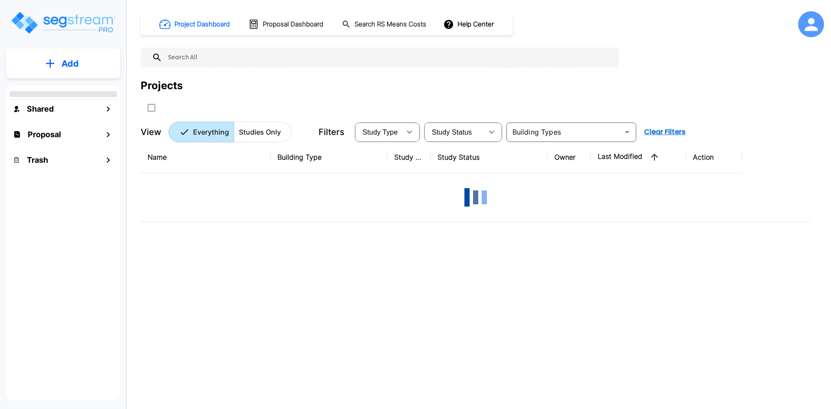  Describe the element at coordinates (263, 132) in the screenshot. I see `button: Studies Only` at that location.